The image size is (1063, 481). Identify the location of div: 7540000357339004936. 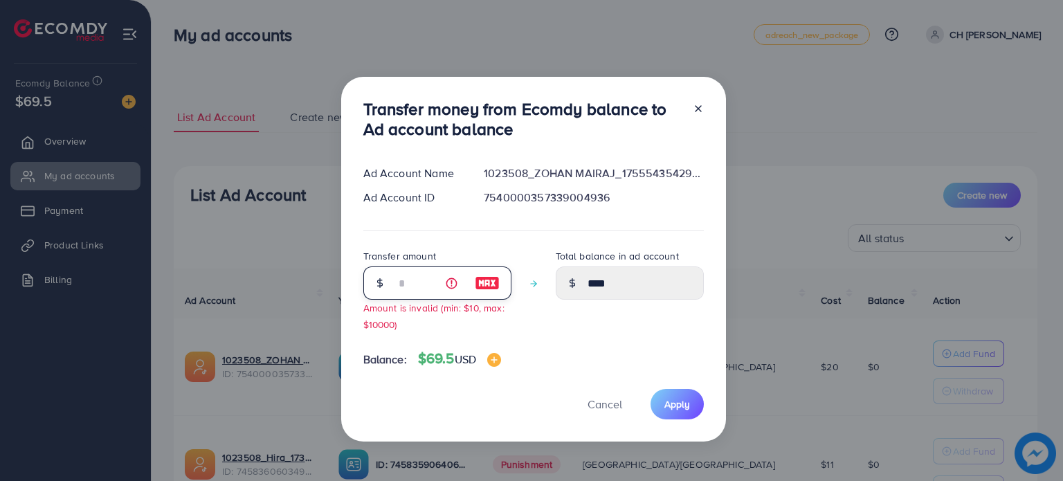
(593, 197).